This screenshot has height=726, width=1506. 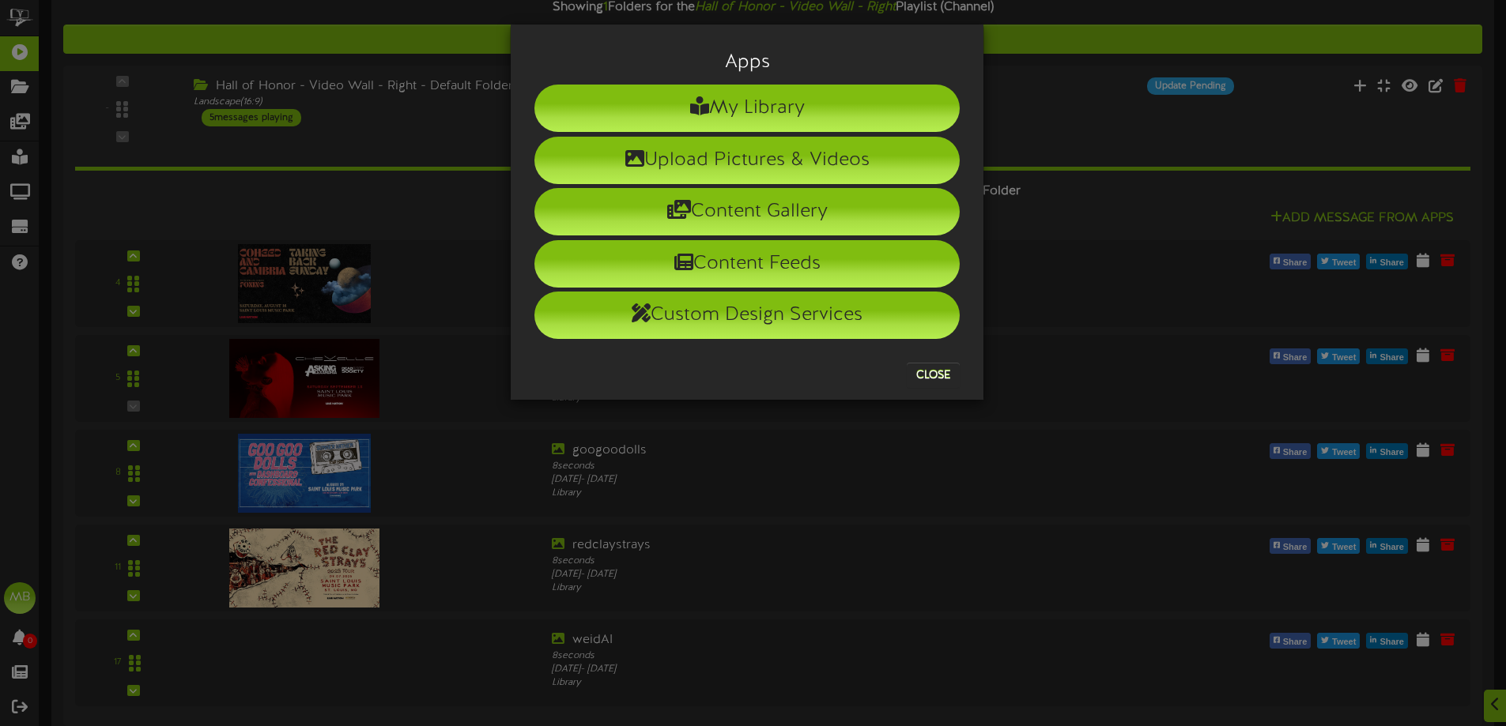 What do you see at coordinates (747, 62) in the screenshot?
I see `h3: Apps` at bounding box center [747, 62].